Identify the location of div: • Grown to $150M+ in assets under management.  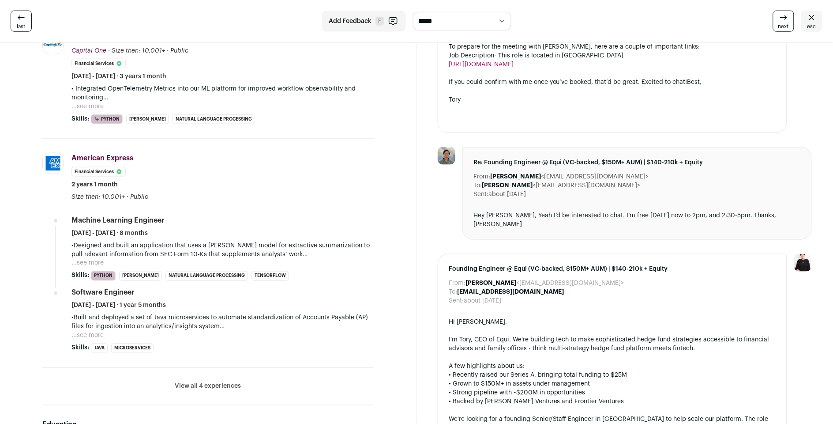
(612, 384).